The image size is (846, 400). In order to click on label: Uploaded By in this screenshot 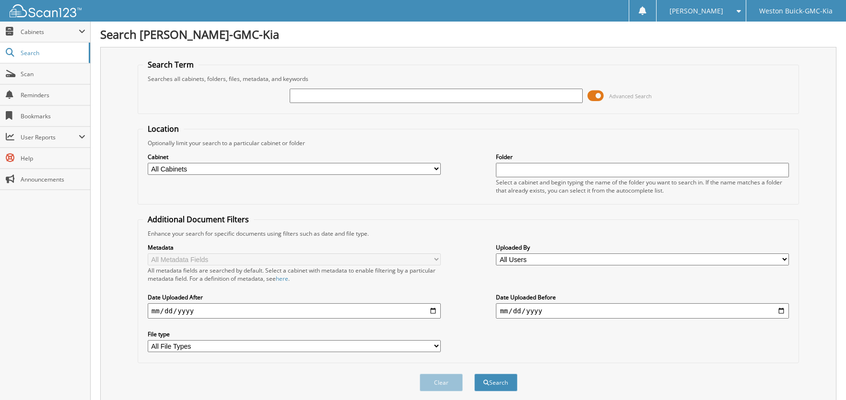, I will do `click(642, 247)`.